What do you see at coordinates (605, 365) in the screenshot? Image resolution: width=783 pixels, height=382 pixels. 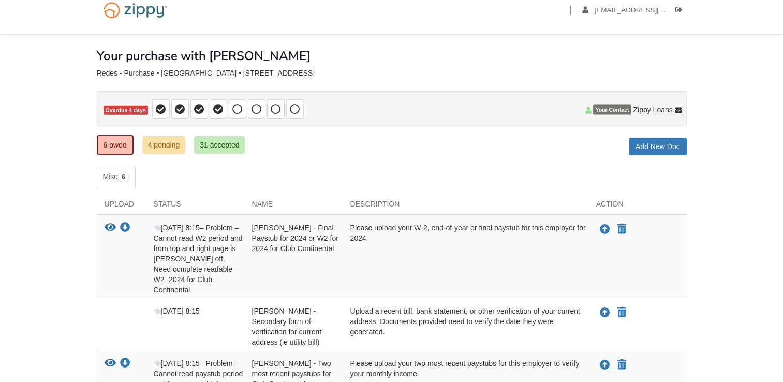 I see `button: Upload Ana Santiago - Two most recent paystubs for Club Continental` at bounding box center [605, 365].